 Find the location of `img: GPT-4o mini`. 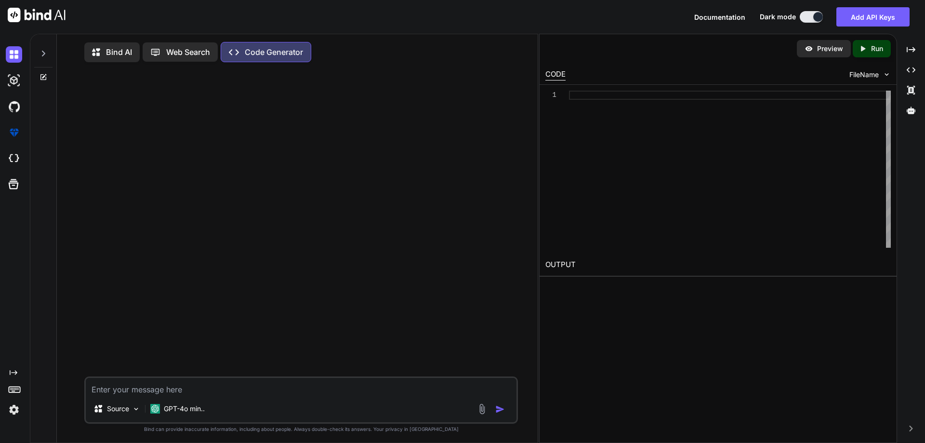

img: GPT-4o mini is located at coordinates (155, 408).